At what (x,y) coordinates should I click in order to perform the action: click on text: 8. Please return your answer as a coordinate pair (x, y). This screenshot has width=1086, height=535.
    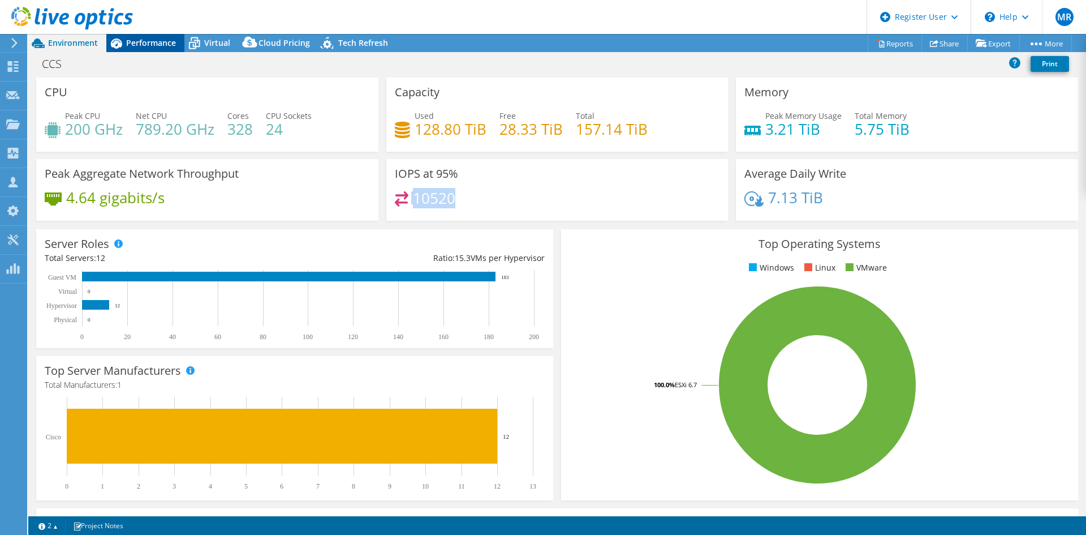
    Looking at the image, I should click on (354, 486).